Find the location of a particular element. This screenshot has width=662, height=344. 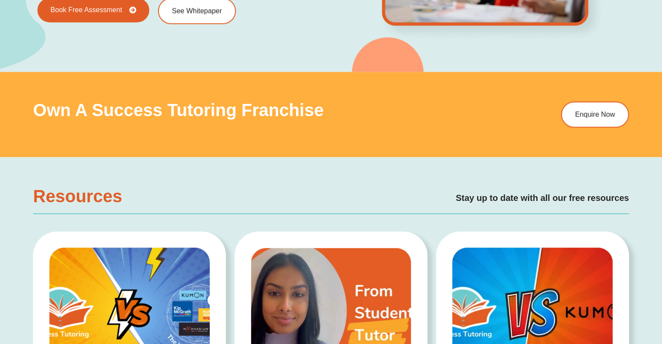

span: See Whitepaper is located at coordinates (197, 11).